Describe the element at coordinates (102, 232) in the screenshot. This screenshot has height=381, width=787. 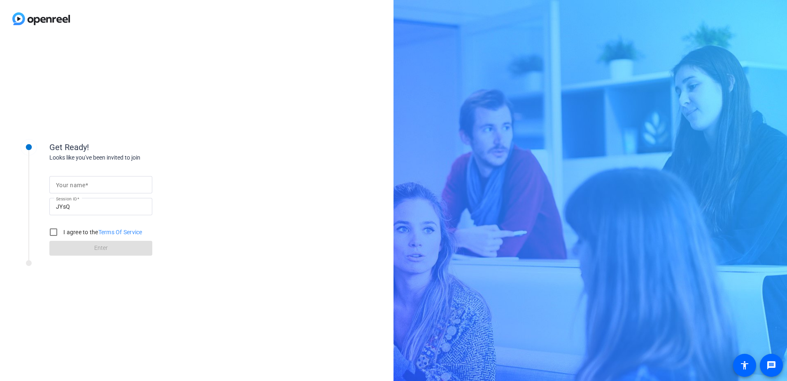
I see `label: I agree to the` at that location.